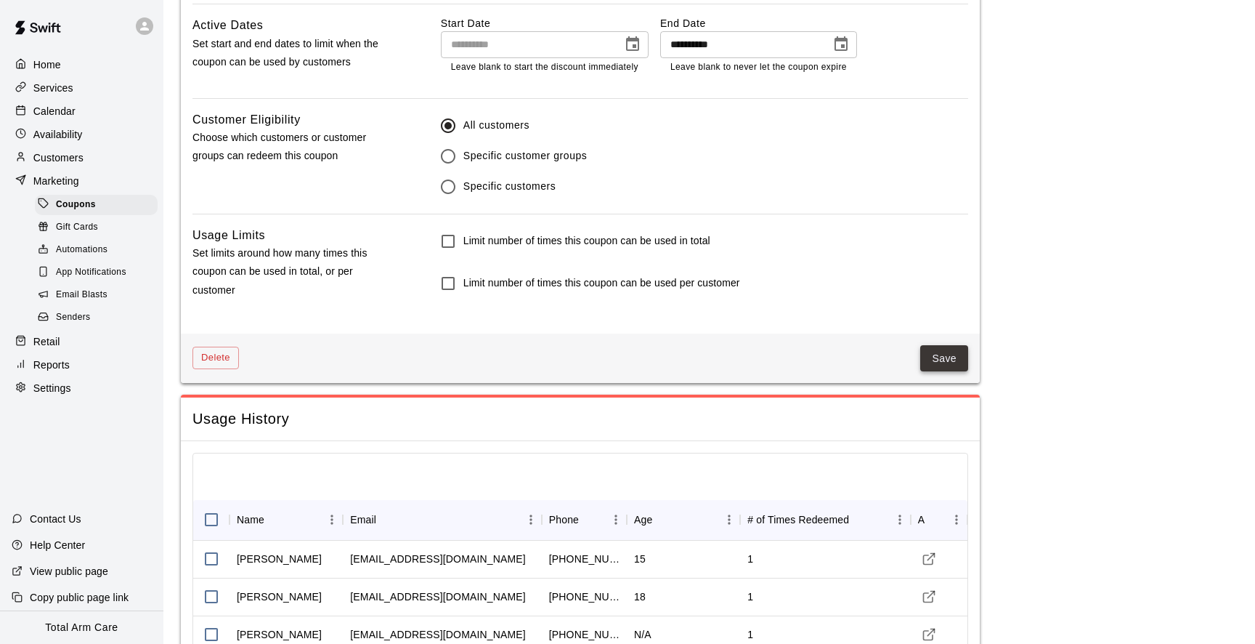 The width and height of the screenshot is (1255, 644). I want to click on span: Coupons, so click(76, 205).